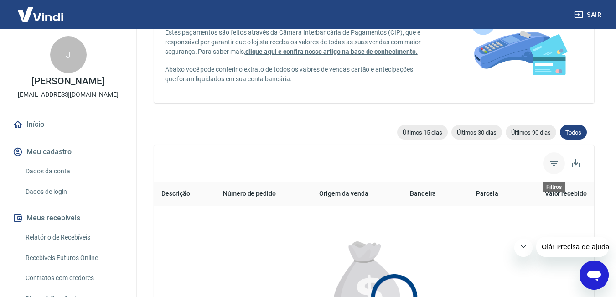 This screenshot has height=297, width=616. What do you see at coordinates (476, 132) in the screenshot?
I see `div: Últimos 30 dias` at bounding box center [476, 132].